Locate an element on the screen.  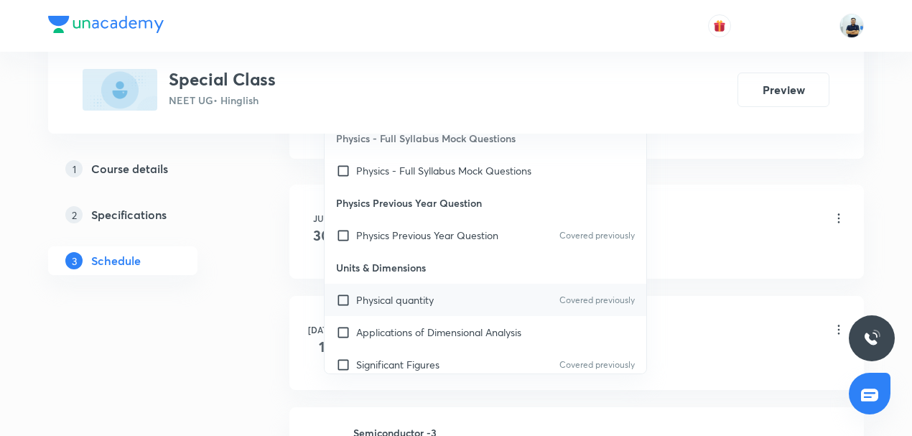
h6: Jun is located at coordinates (322, 218).